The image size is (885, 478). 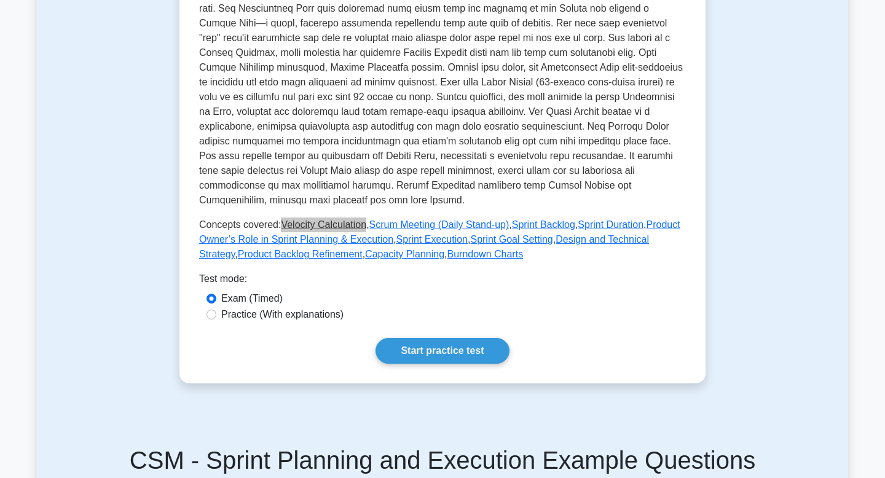 I want to click on a: Sprint Backlog, so click(x=543, y=224).